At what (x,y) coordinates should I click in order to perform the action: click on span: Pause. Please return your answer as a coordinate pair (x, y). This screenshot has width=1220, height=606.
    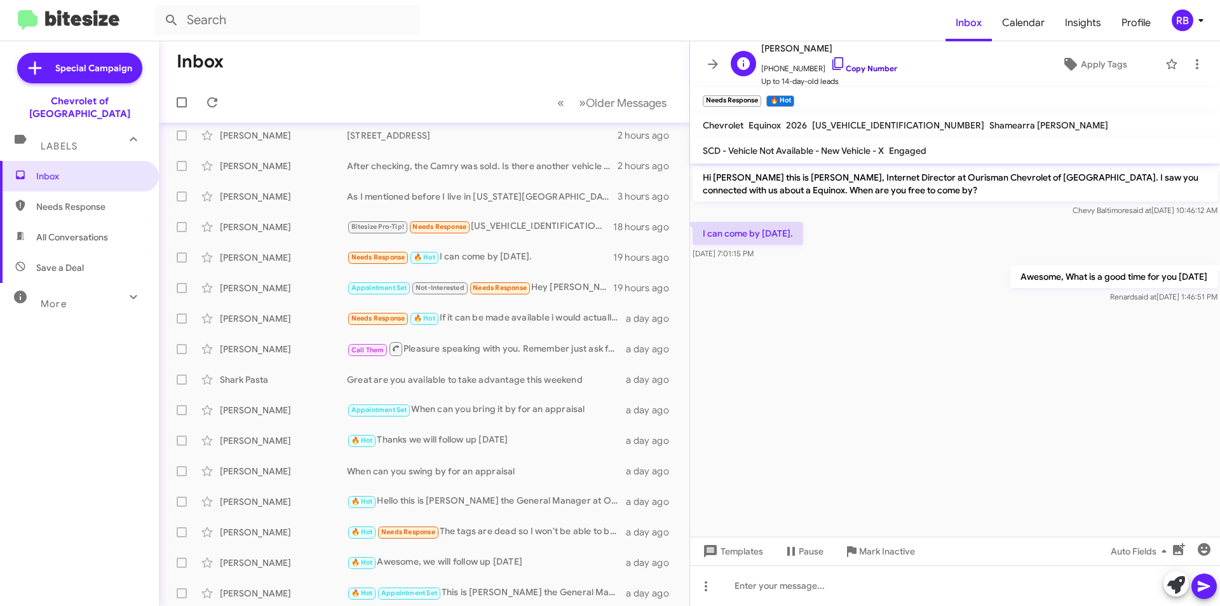
    Looking at the image, I should click on (811, 551).